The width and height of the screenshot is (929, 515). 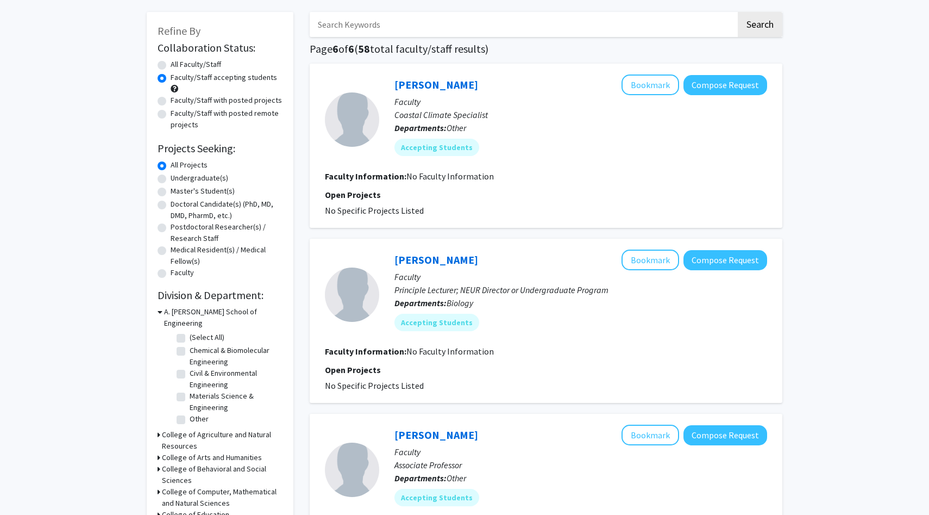 I want to click on span: Biology, so click(x=460, y=303).